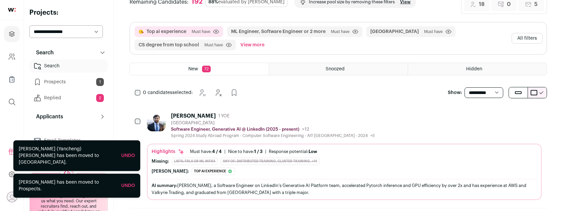  Describe the element at coordinates (47, 117) in the screenshot. I see `p: Applicants` at that location.